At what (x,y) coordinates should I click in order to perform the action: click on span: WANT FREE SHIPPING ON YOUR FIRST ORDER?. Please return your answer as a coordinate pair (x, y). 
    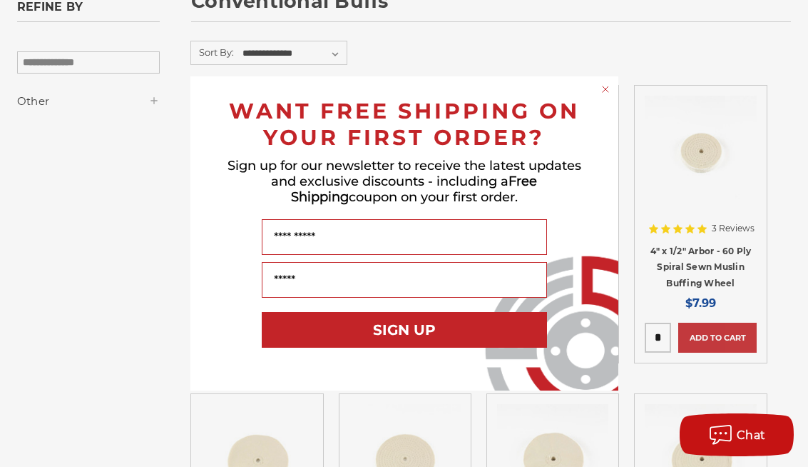
    Looking at the image, I should click on (404, 124).